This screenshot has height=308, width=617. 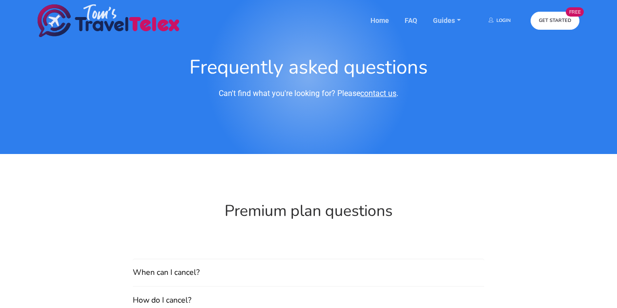 I want to click on div: Can't find what you're looking for? Please ., so click(x=308, y=94).